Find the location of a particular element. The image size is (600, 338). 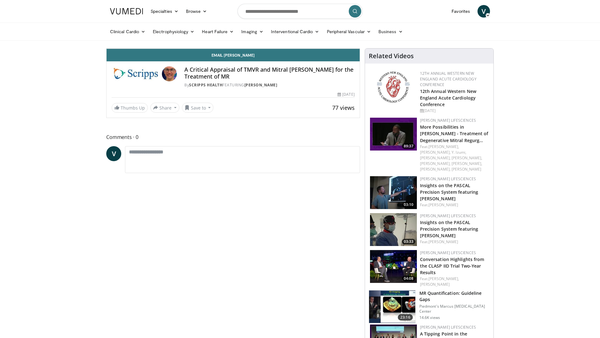

div: By FEATURING is located at coordinates (270, 85).